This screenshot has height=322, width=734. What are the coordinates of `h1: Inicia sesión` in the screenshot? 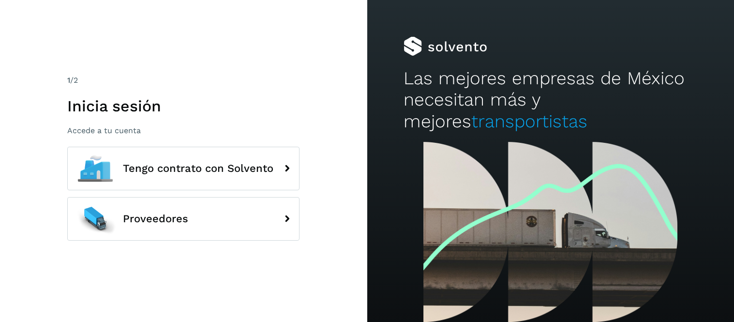 It's located at (183, 106).